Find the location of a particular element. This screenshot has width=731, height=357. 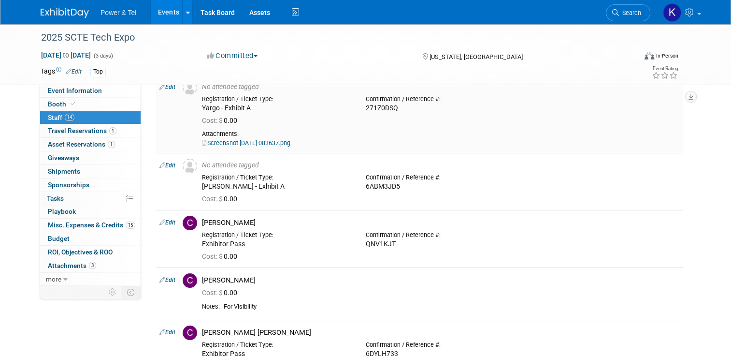

a: ROI, Objectives & ROO is located at coordinates (90, 252).